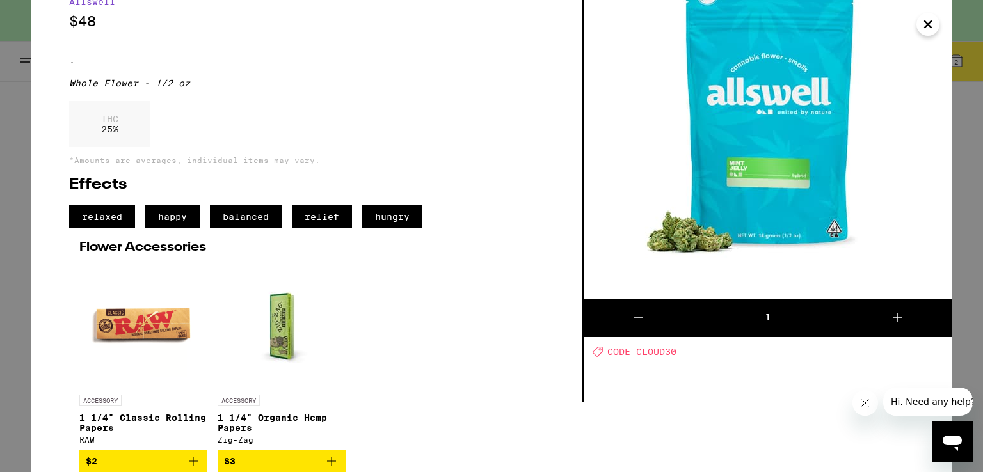 Image resolution: width=983 pixels, height=472 pixels. I want to click on h2: Flower Accessories, so click(306, 248).